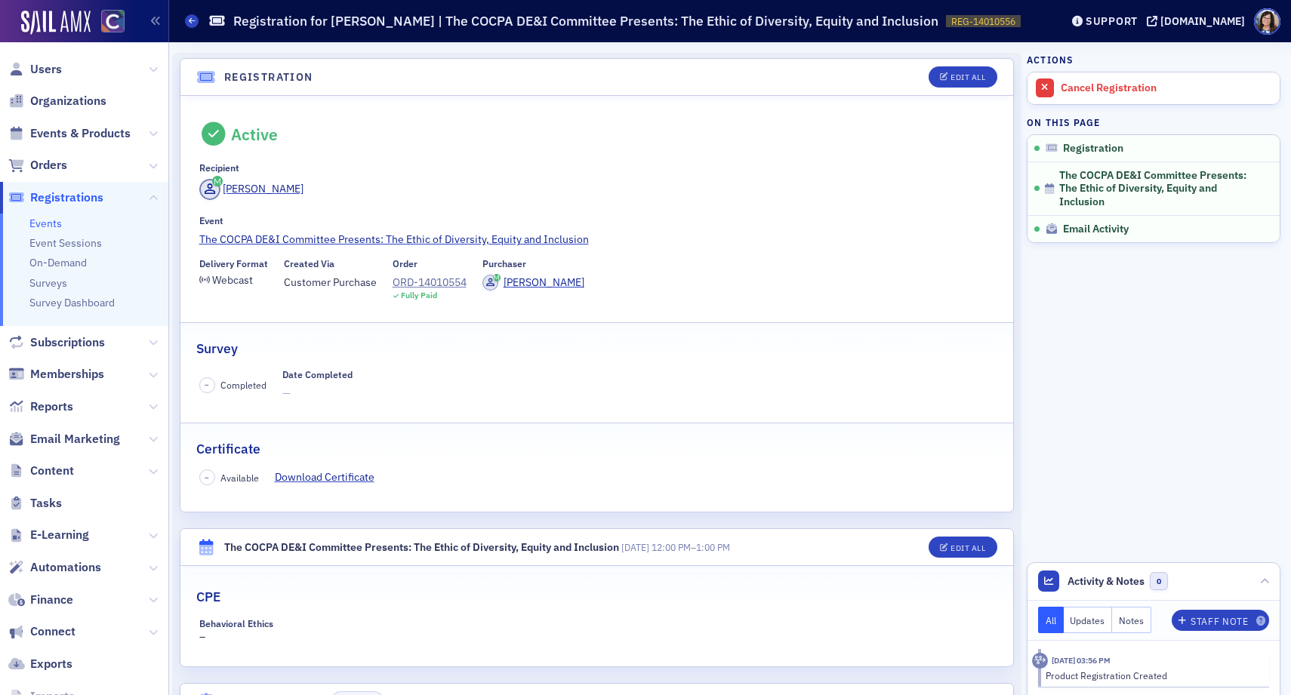 This screenshot has width=1291, height=695. I want to click on div: The COCPA DE&I Committee Presents: The Ethic of Diversity, Equity and Inclusion, so click(421, 547).